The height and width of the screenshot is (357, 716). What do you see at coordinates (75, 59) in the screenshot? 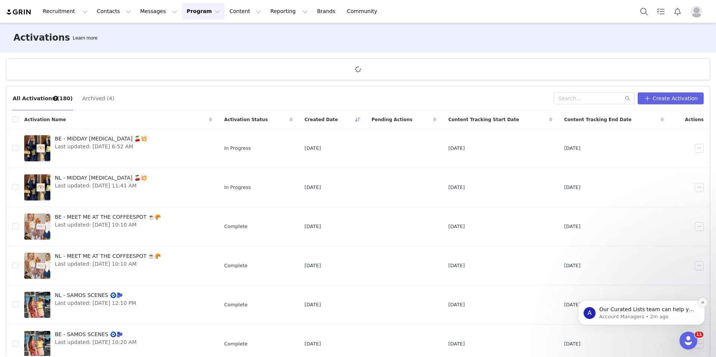
I see `div: message notification from Account Managers, 2m ago. Our Curated Lists team can help you find more...` at bounding box center [75, 59].